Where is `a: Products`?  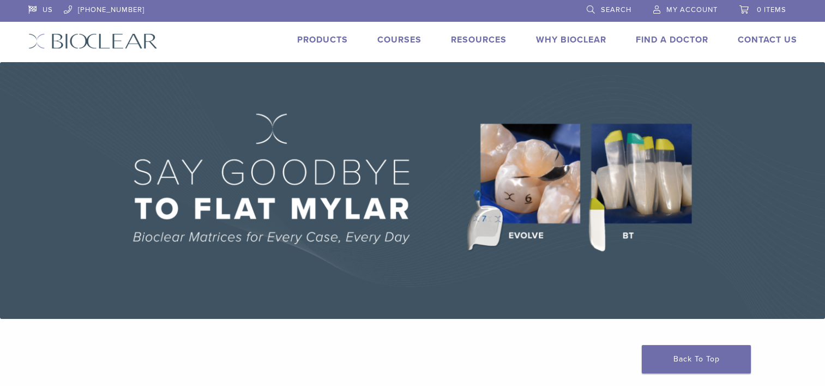
a: Products is located at coordinates (322, 40).